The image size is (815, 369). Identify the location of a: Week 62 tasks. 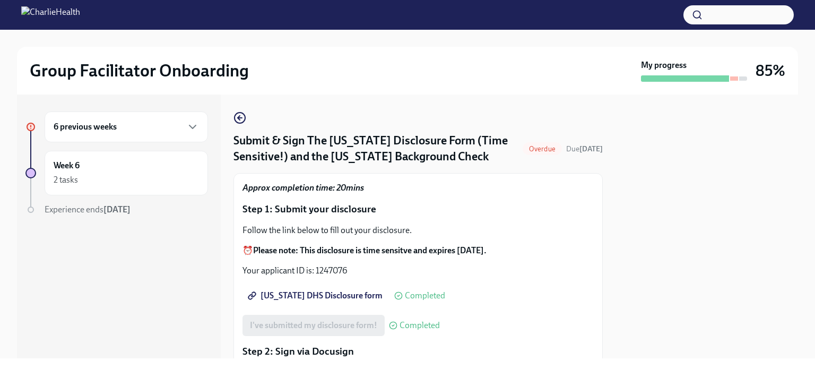
(117, 173).